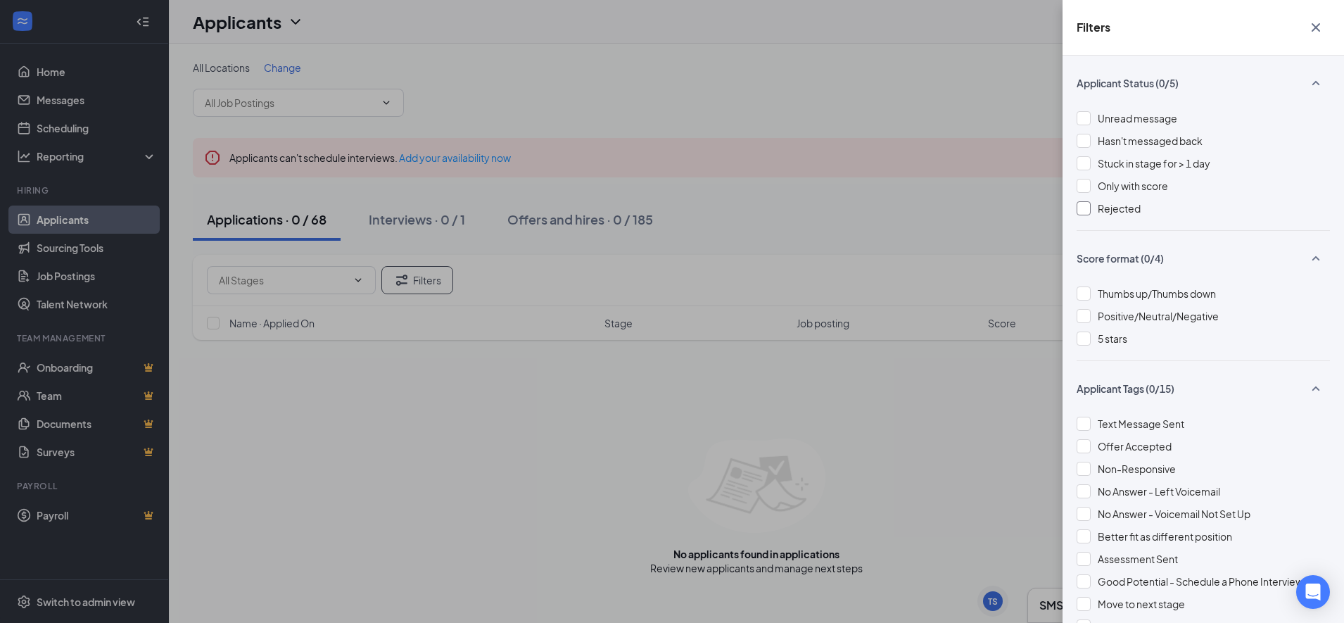  Describe the element at coordinates (1128, 83) in the screenshot. I see `span: Applicant Status (0/5)` at that location.